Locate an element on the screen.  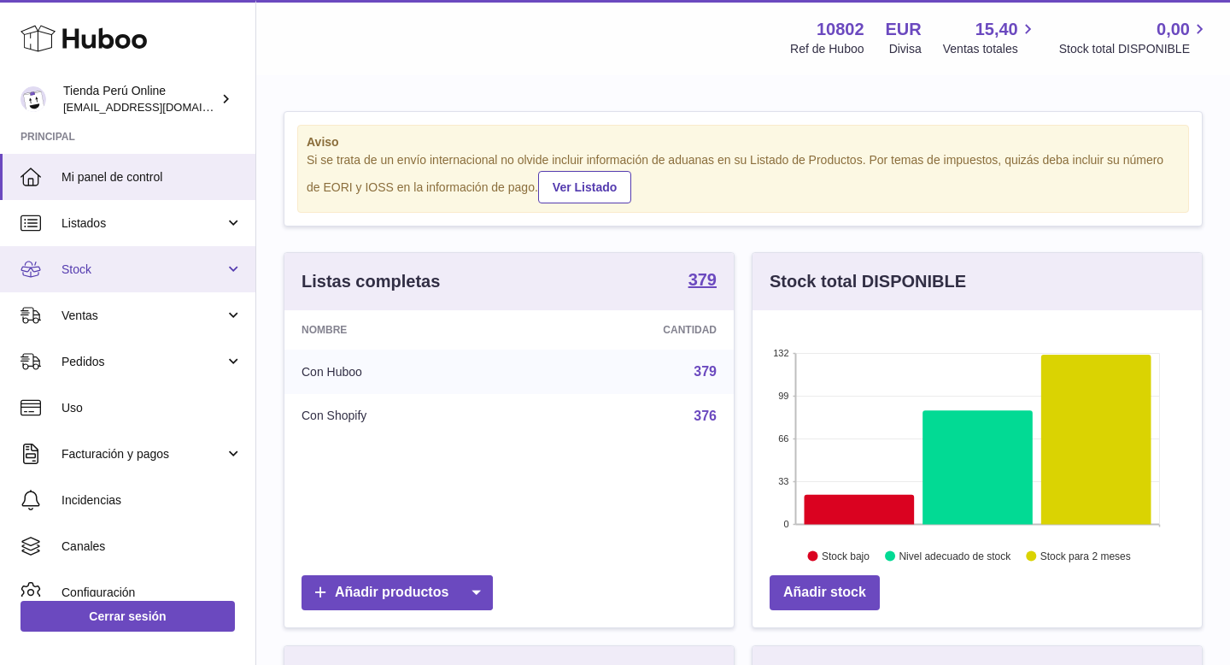
text: Stock bajo is located at coordinates (846, 555).